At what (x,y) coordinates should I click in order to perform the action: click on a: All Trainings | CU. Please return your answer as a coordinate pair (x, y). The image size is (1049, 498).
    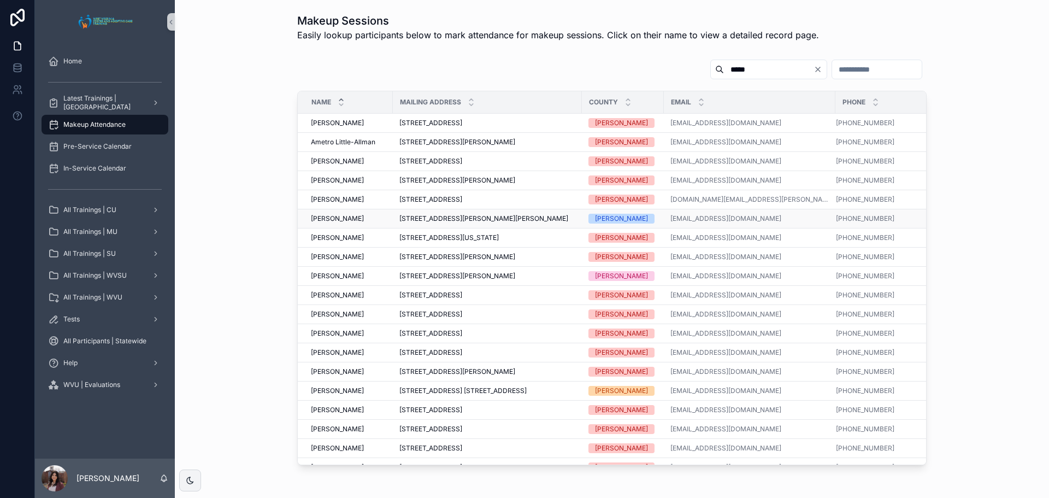
    Looking at the image, I should click on (105, 210).